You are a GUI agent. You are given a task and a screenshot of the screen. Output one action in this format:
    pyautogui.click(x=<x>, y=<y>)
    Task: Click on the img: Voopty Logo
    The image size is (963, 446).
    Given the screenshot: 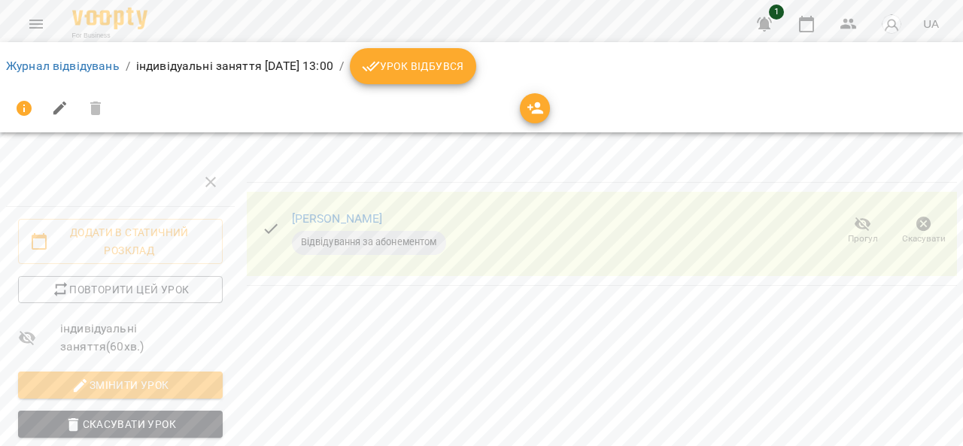 What is the action you would take?
    pyautogui.click(x=110, y=18)
    